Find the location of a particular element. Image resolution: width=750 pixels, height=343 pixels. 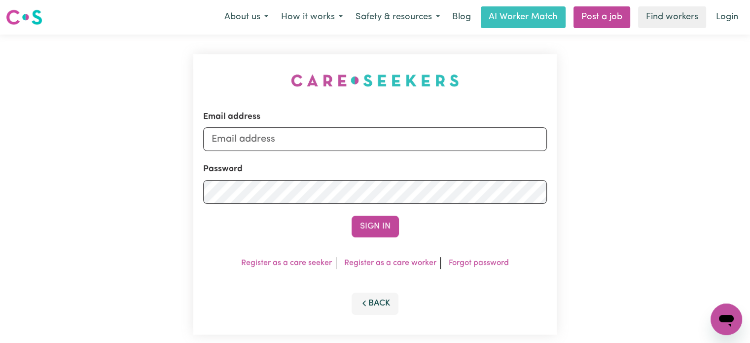

a: Post a job is located at coordinates (602, 17).